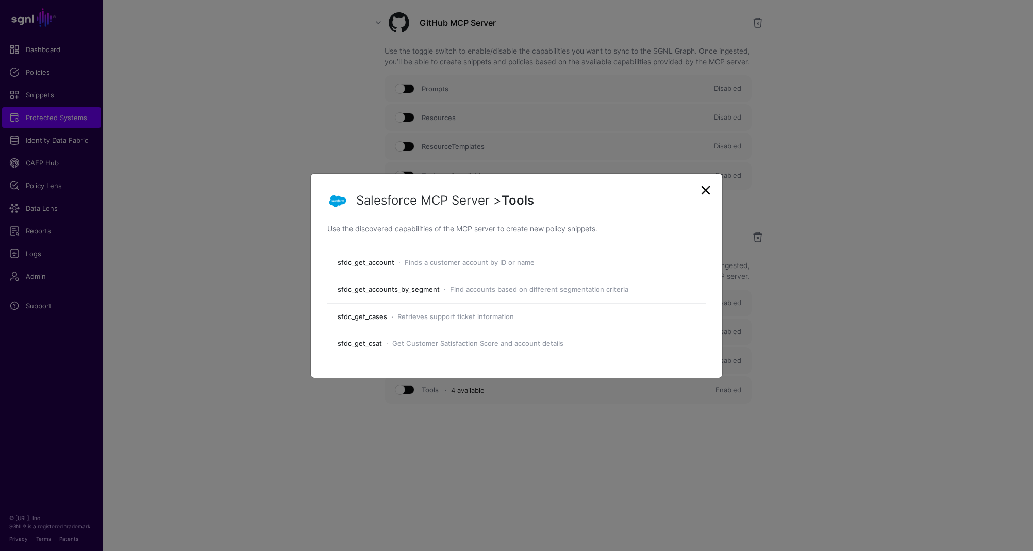 The height and width of the screenshot is (551, 1033). I want to click on img: svg+xml;base64,PHN2ZyB3aWR0aD0iNjQiIGhlaWdodD0iNjQiIHZpZXdCb3g9IjAgMCA2NCA2NCIgZmlsbD0ibm9uZSIgeG..., so click(338, 200).